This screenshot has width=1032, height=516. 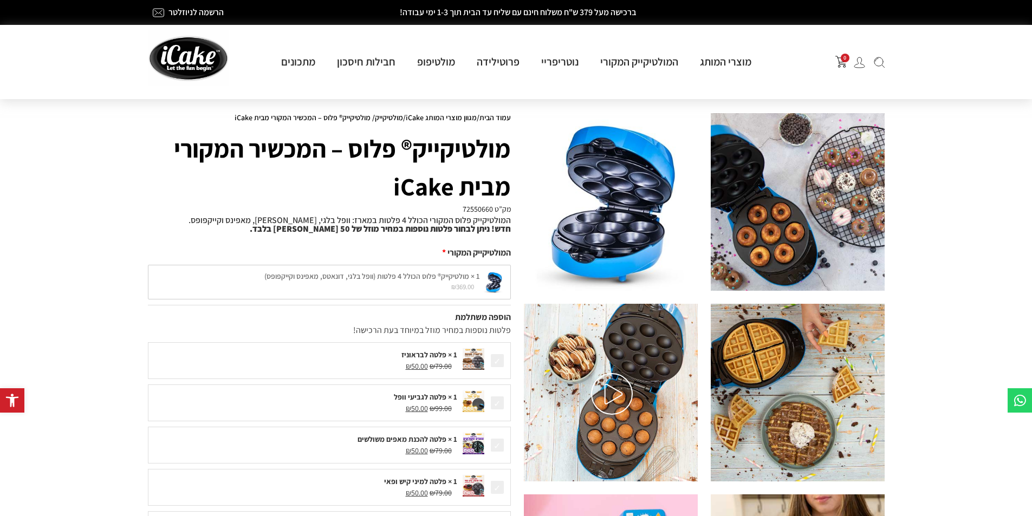 What do you see at coordinates (841, 62) in the screenshot?
I see `img: shopping-cart.png` at bounding box center [841, 62].